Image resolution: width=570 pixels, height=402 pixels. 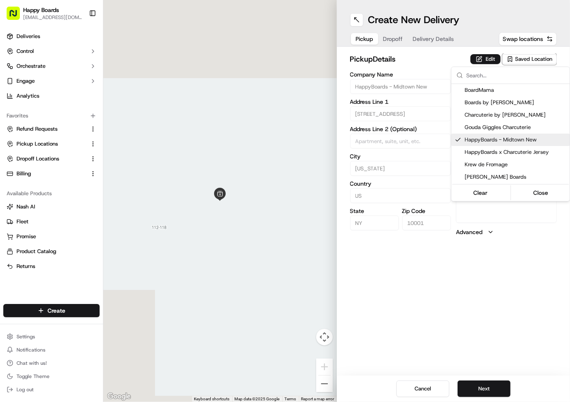 I want to click on p: Welcome 👋, so click(x=79, y=40).